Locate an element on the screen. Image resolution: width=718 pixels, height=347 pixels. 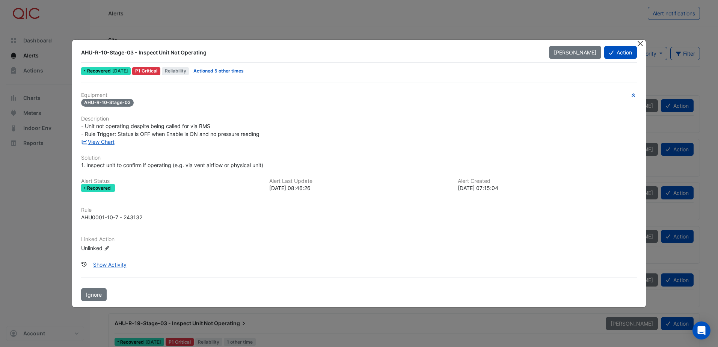
button: Ignore is located at coordinates (94, 294).